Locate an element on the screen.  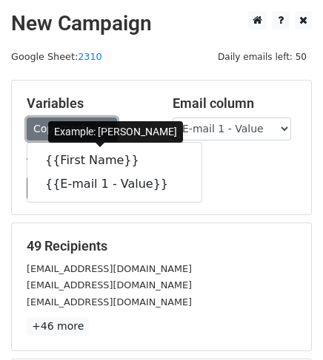
a: Copy/paste... is located at coordinates (72, 129).